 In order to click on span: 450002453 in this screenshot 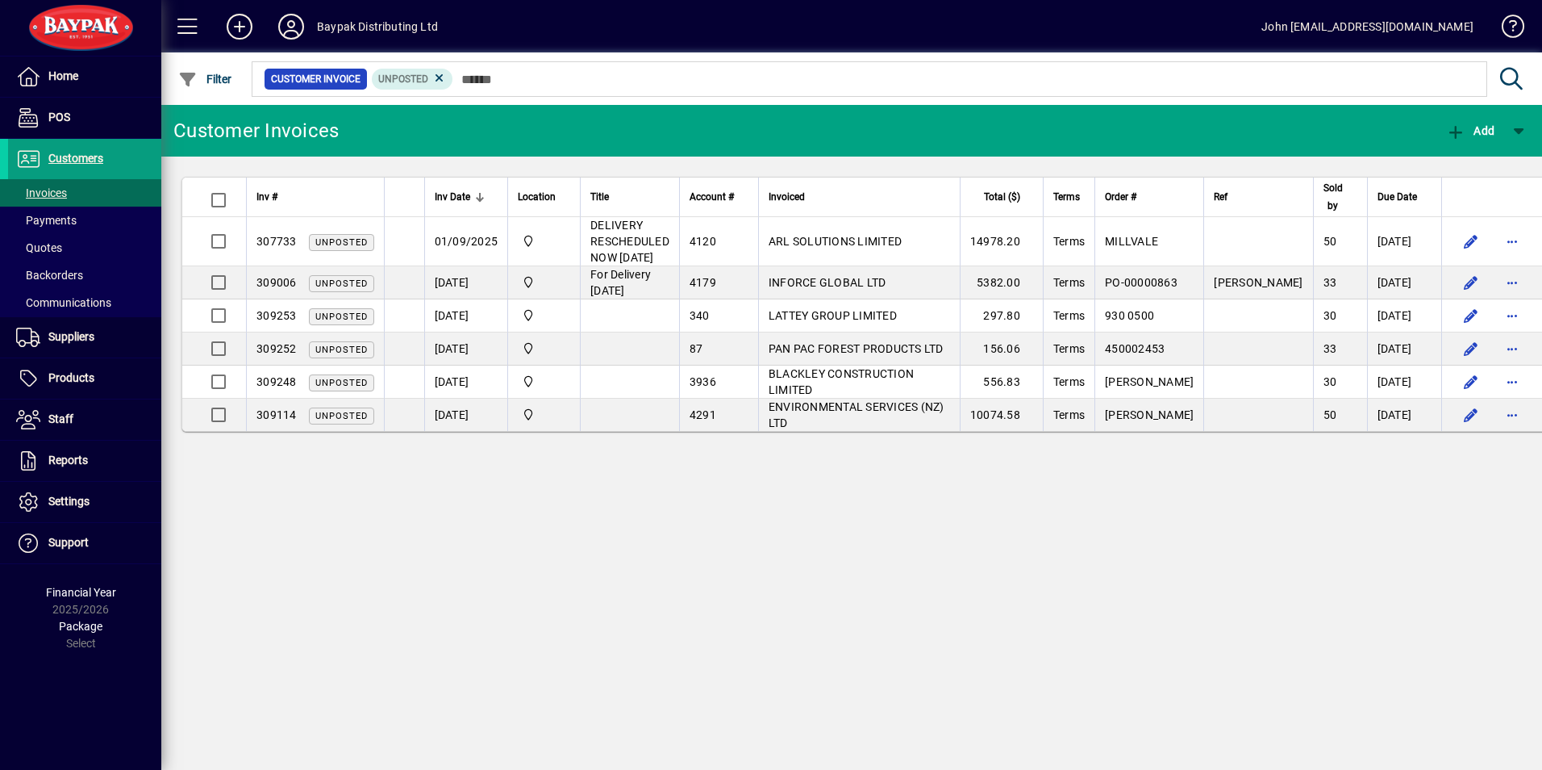, I will do `click(1135, 349)`.